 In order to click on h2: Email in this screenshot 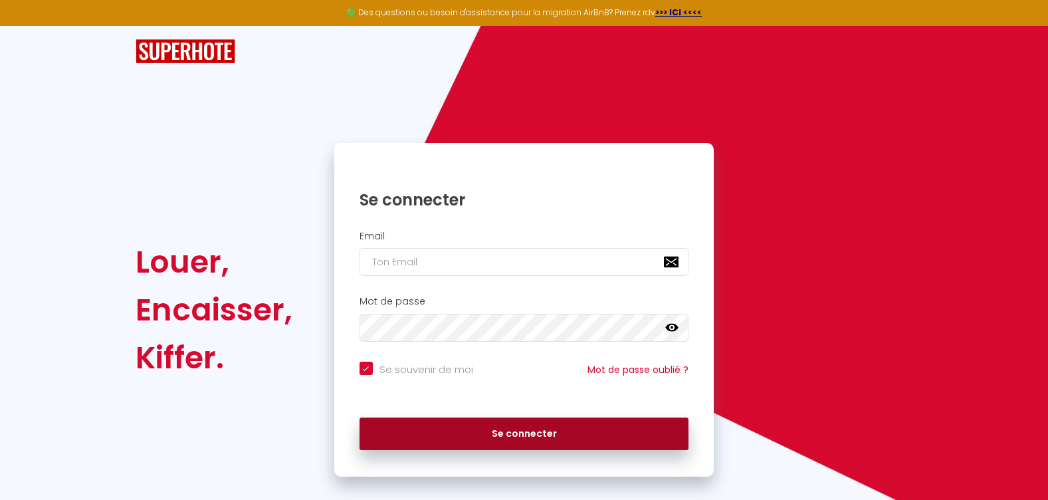, I will do `click(524, 236)`.